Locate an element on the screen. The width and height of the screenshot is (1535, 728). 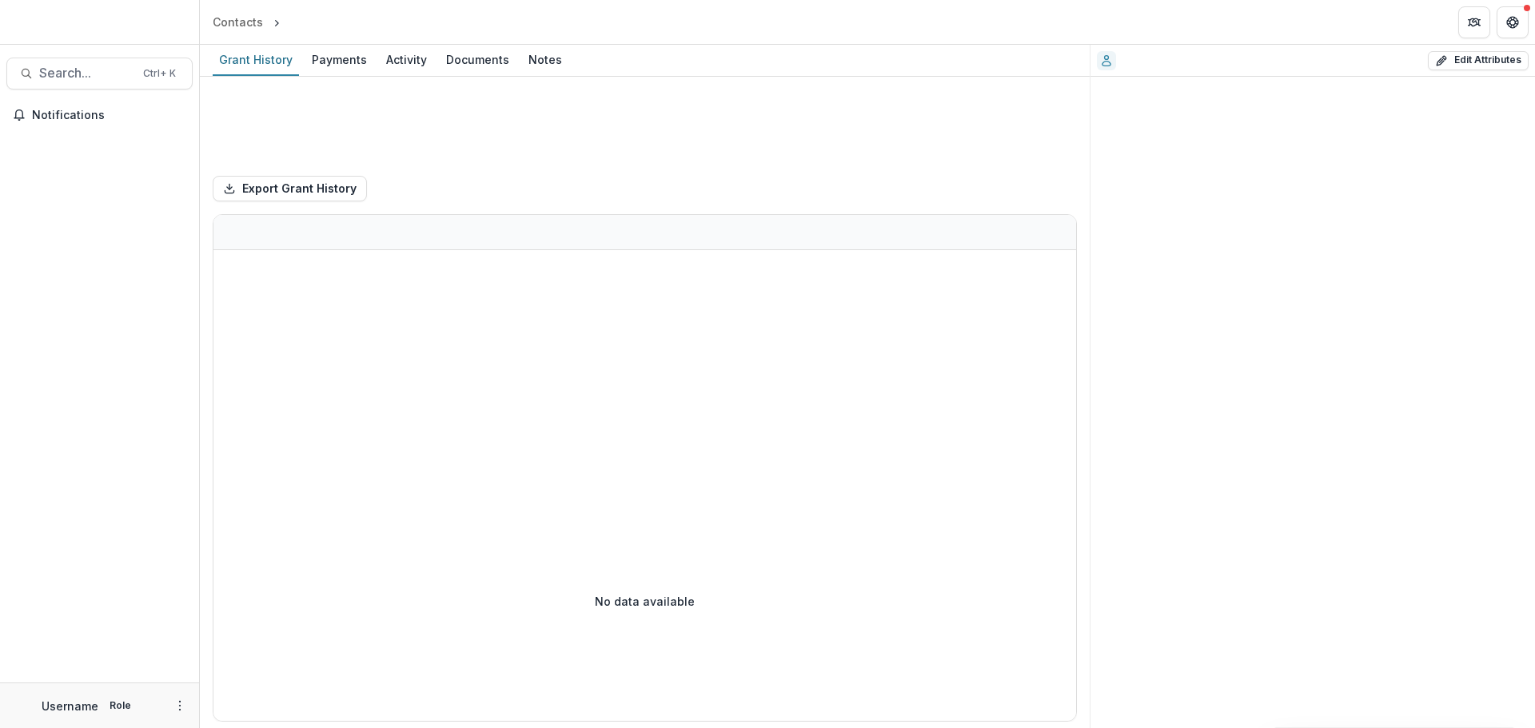
button: Get Help is located at coordinates (1513, 22).